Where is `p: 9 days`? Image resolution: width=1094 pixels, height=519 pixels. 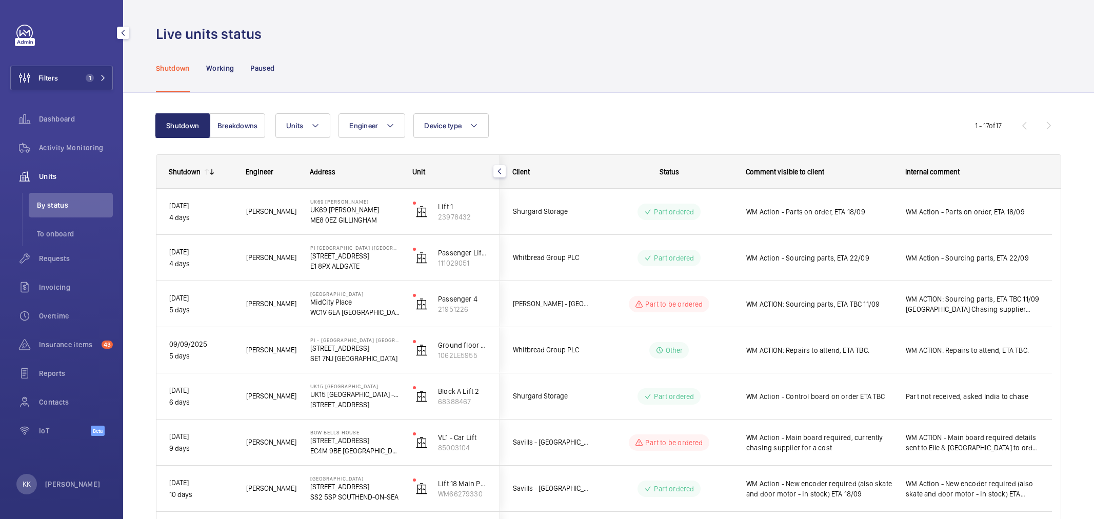
p: 9 days is located at coordinates (201, 448).